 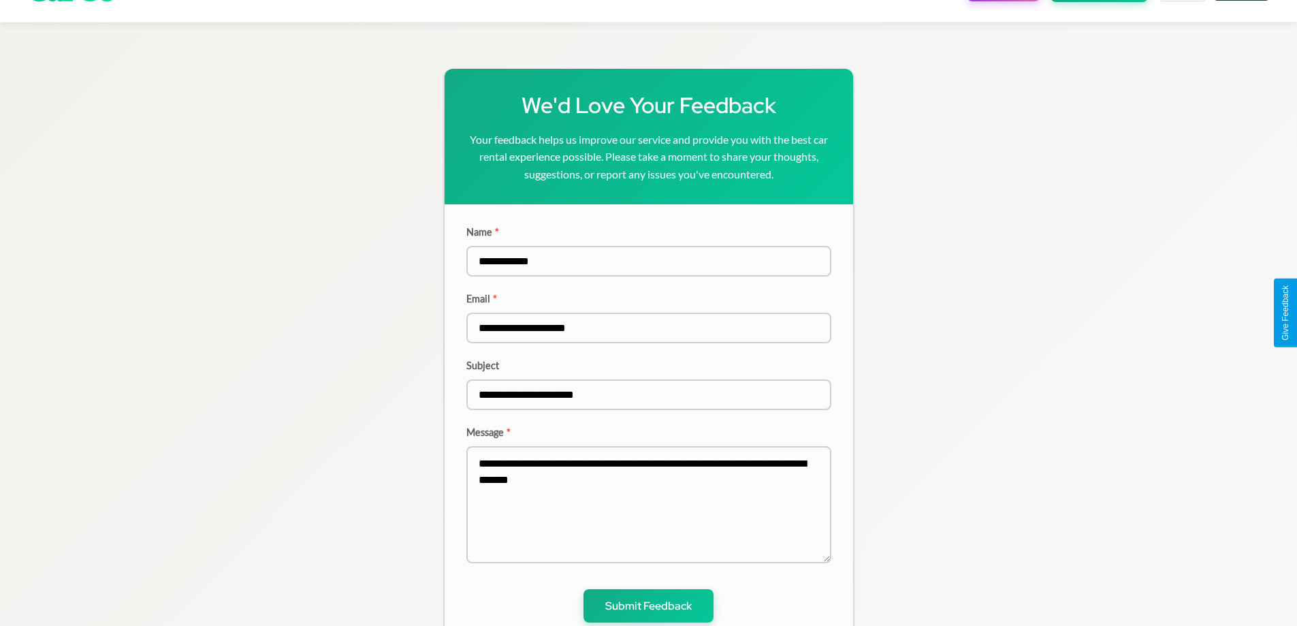 I want to click on h1: We'd Love Your Feedback, so click(x=649, y=105).